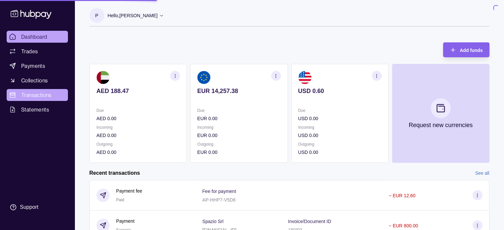 The width and height of the screenshot is (504, 230). What do you see at coordinates (482, 173) in the screenshot?
I see `a: See all` at bounding box center [482, 173].